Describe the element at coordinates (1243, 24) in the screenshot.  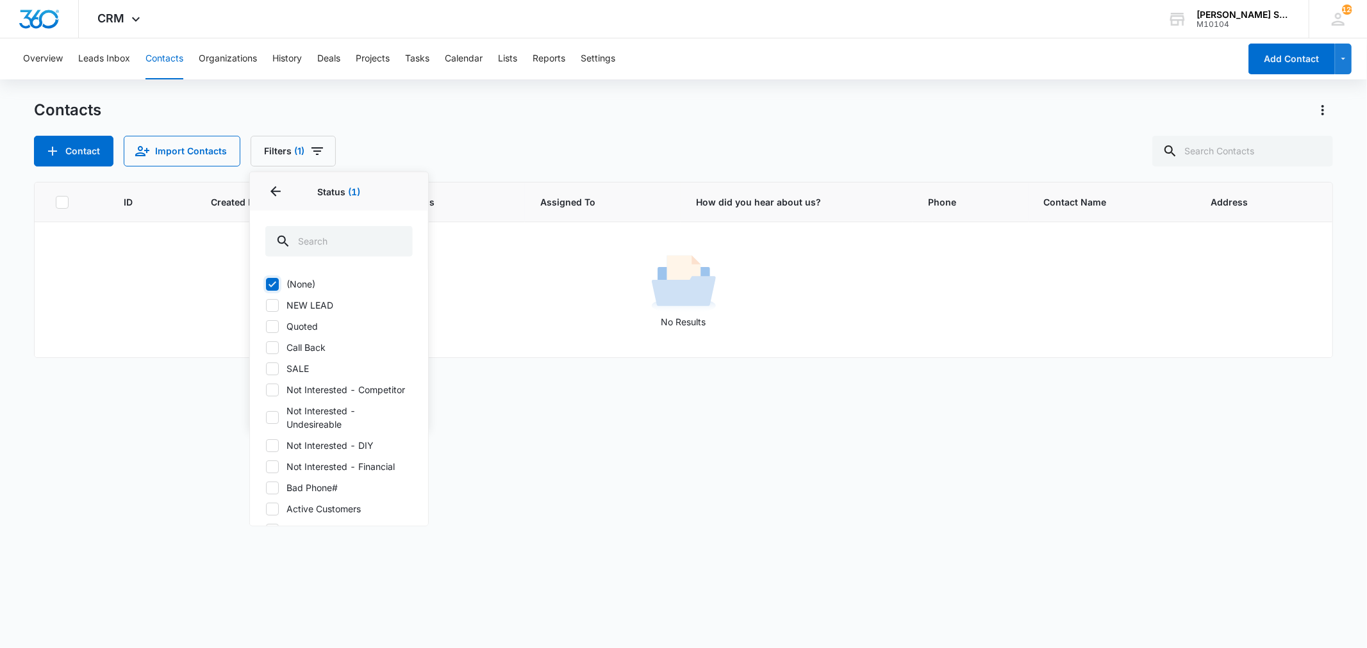
I see `div: account id` at that location.